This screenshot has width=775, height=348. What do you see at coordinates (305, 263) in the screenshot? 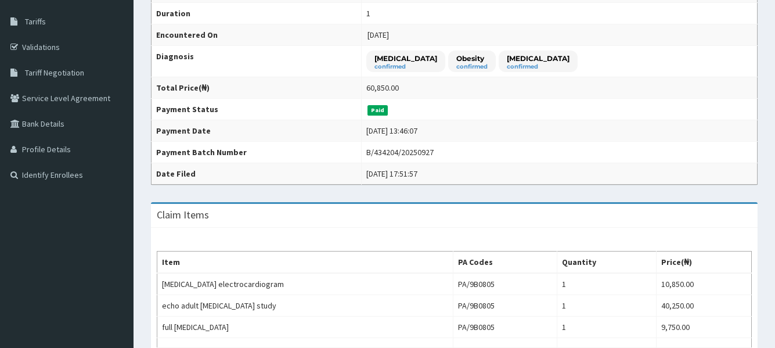
I see `th: Item` at bounding box center [305, 263].